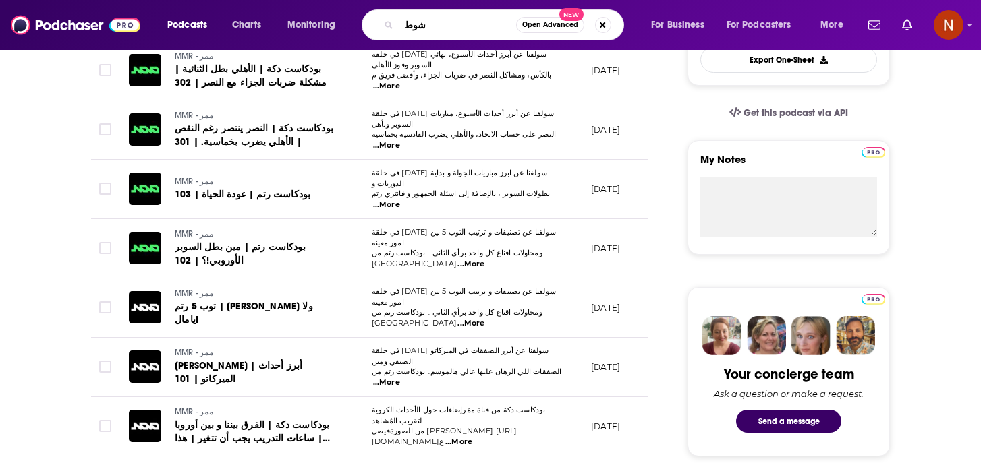  Describe the element at coordinates (76, 25) in the screenshot. I see `img: Podchaser - Follow, Share and Rate Podcasts` at that location.